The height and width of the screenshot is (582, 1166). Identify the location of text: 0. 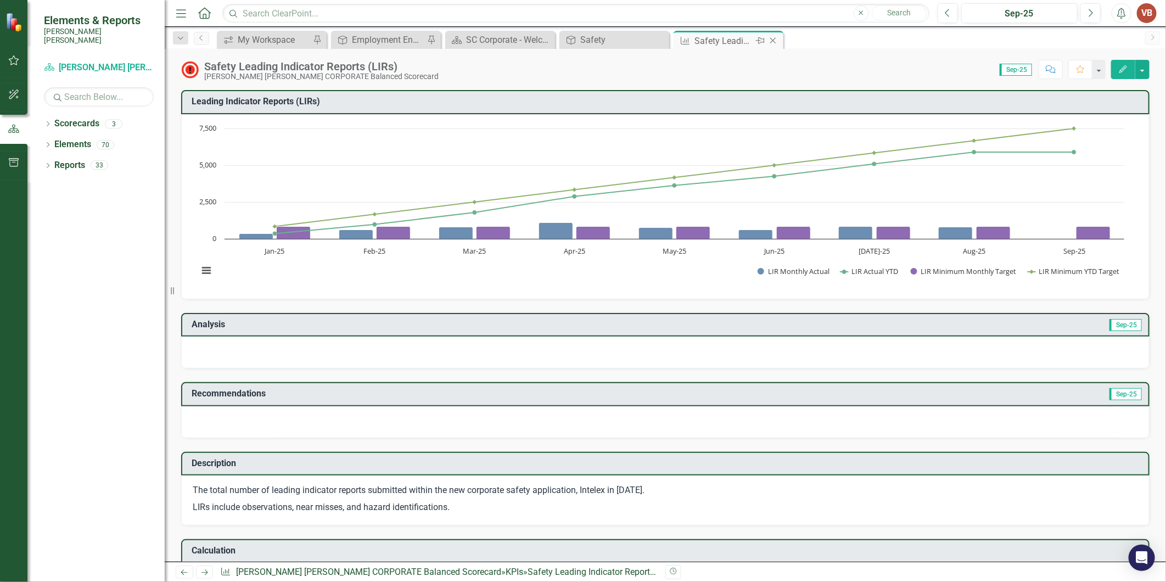
(214, 238).